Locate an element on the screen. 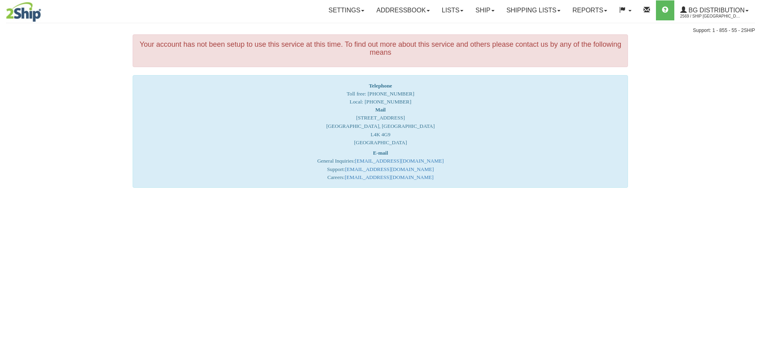 The image size is (761, 364). a: Settings is located at coordinates (347, 10).